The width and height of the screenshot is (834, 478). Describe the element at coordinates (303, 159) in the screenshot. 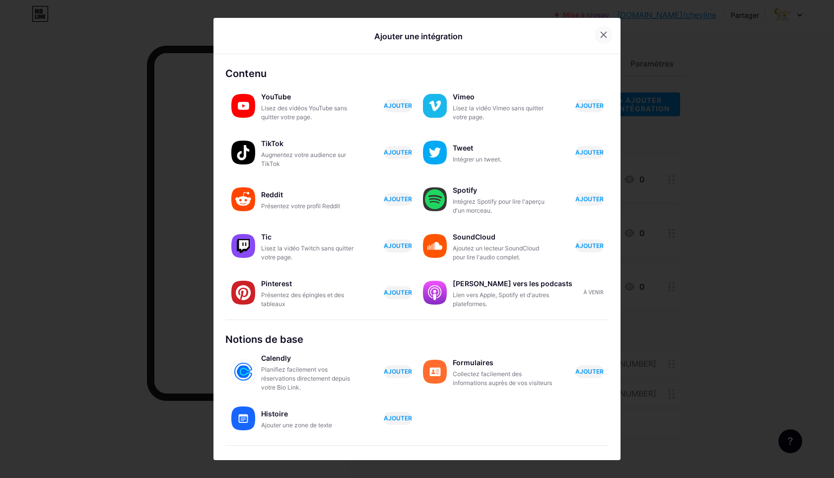

I see `font: Augmentez votre audience sur TikTok` at that location.